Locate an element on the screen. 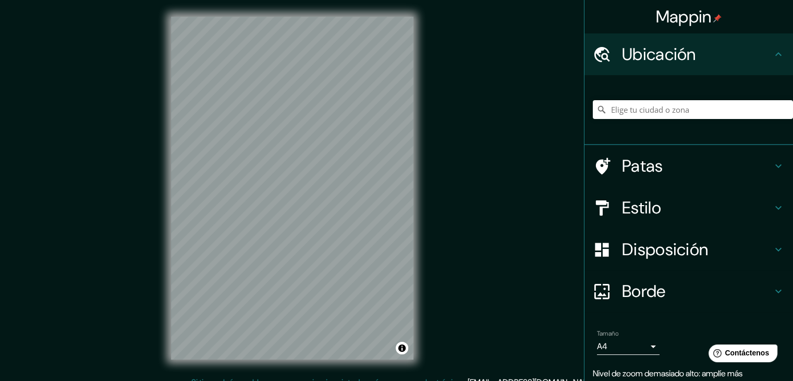  font: Tamaño is located at coordinates (607, 333).